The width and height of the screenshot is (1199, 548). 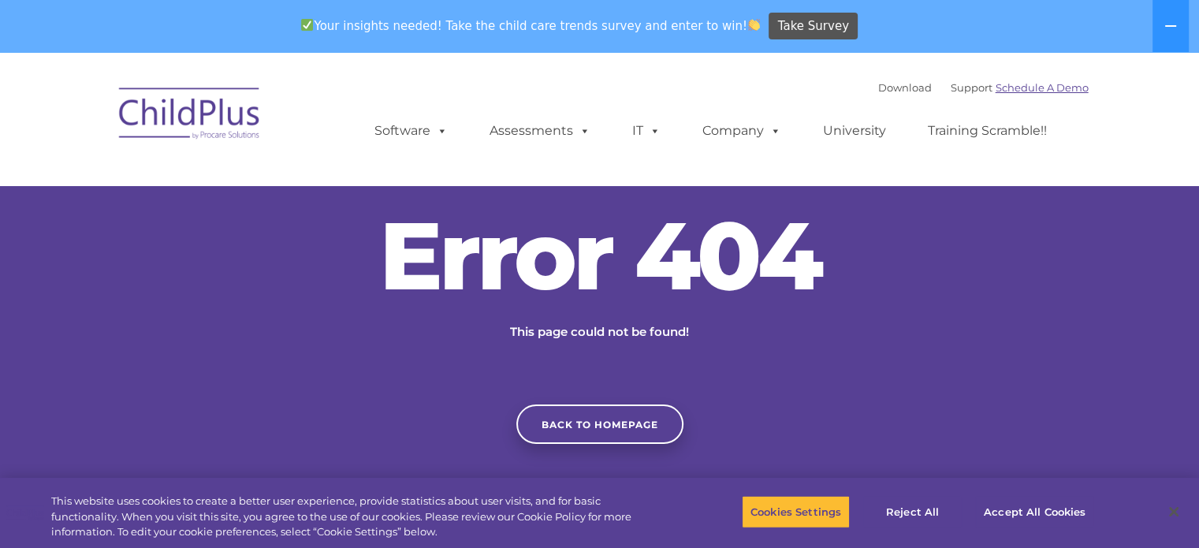 What do you see at coordinates (854, 131) in the screenshot?
I see `a: University` at bounding box center [854, 131].